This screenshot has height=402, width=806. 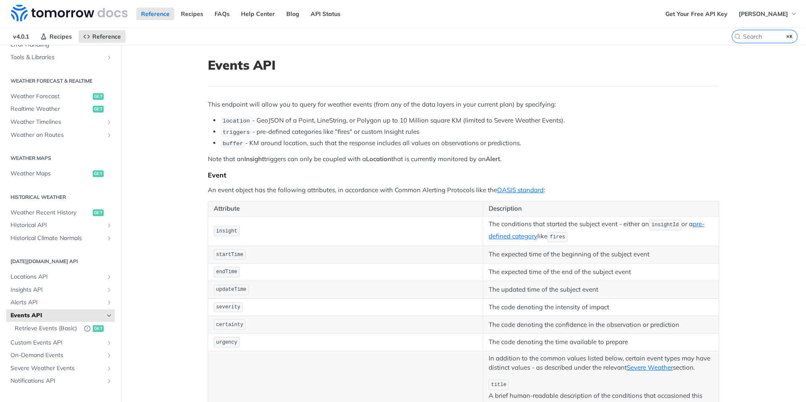 I want to click on div: Event, so click(x=464, y=175).